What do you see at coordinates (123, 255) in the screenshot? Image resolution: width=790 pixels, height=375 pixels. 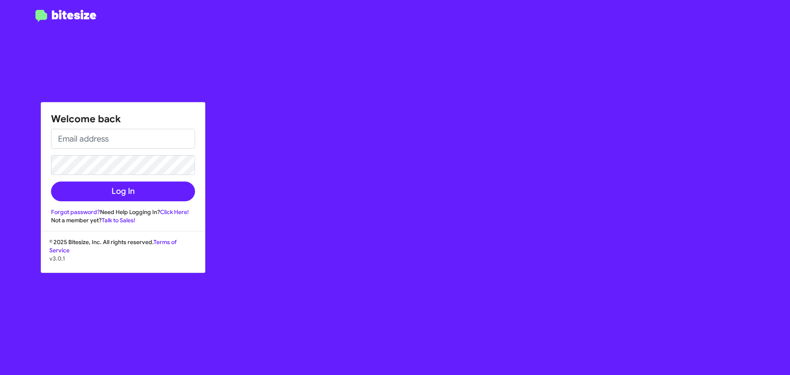 I see `div: © 2025 Bitesize, Inc. All rights reserved.` at bounding box center [123, 255].